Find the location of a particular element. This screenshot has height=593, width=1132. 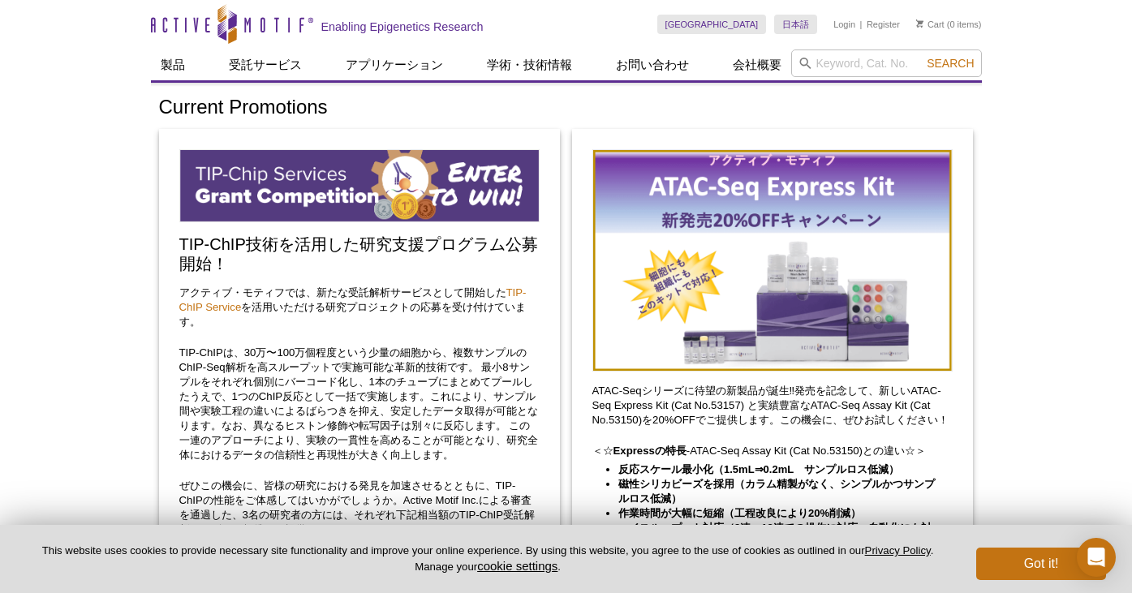

a: 学術・技術情報 is located at coordinates (529, 65).